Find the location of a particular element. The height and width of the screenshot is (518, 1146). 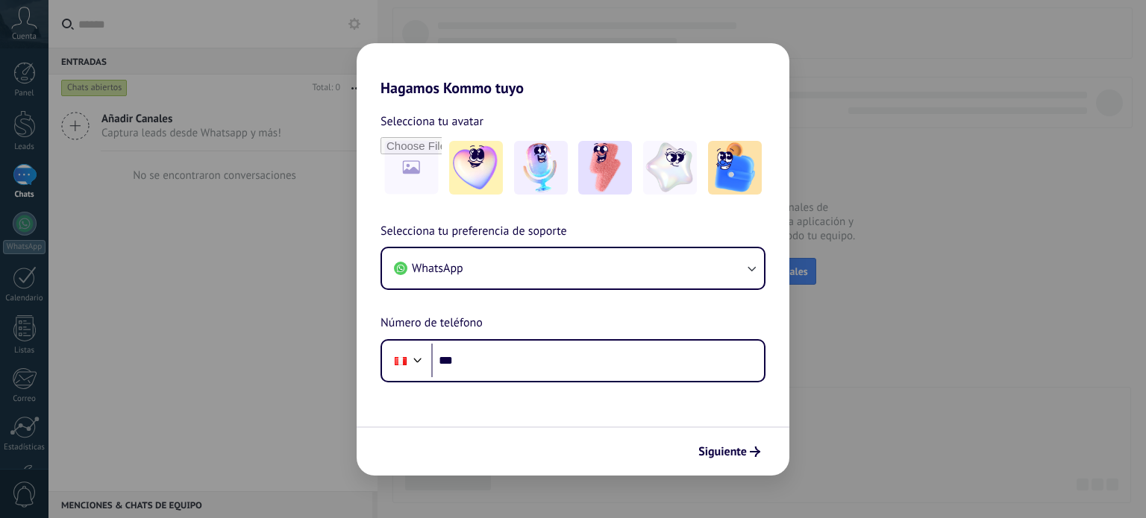

span: Siguiente is located at coordinates (722, 452).